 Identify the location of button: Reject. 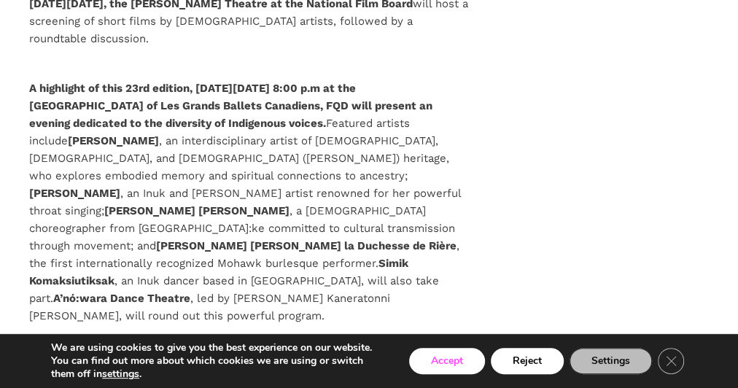
(527, 361).